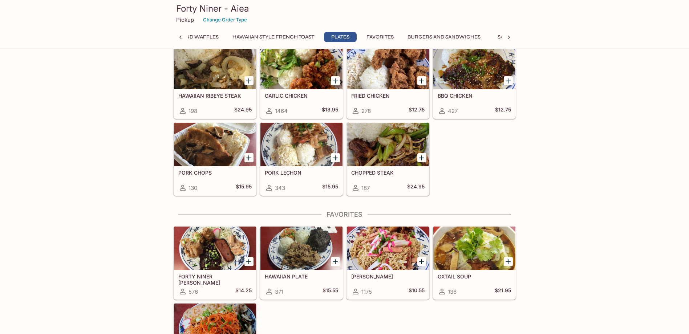 This screenshot has height=334, width=689. Describe the element at coordinates (249, 81) in the screenshot. I see `button: Add HAWAIIAN RIBEYE STEAK` at that location.